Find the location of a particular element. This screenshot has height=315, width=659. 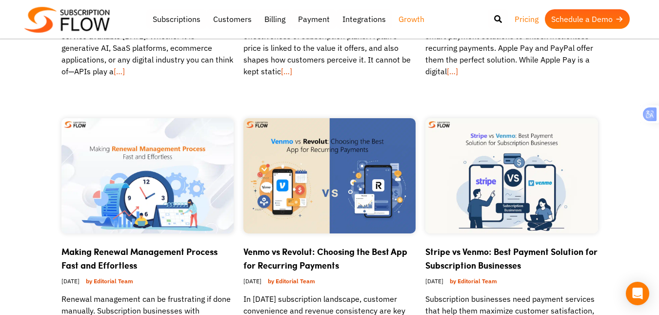

div: Open Intercom Messenger is located at coordinates (637, 293).